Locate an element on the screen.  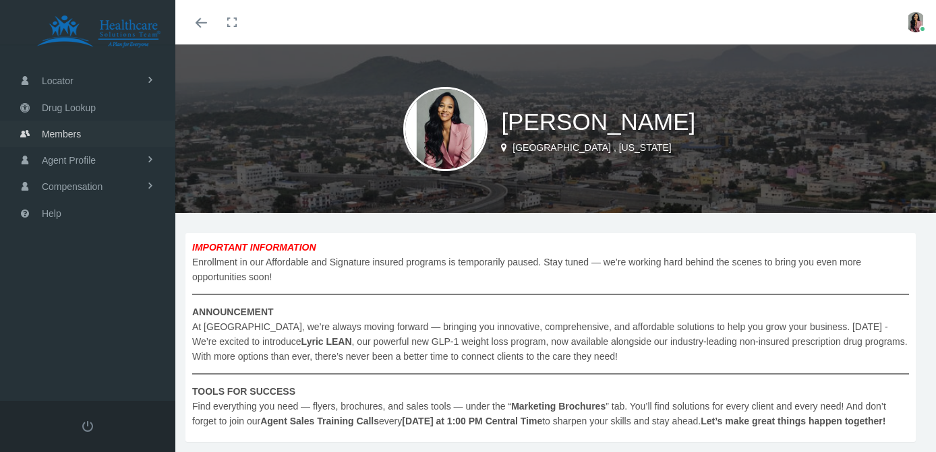
b: TOOLS FOR SUCCESS is located at coordinates (243, 392).